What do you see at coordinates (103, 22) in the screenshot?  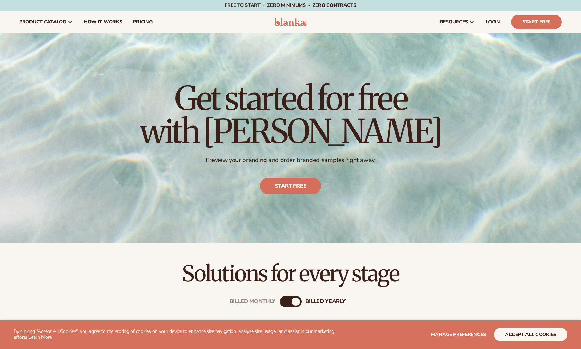 I see `span: How It Works` at bounding box center [103, 22].